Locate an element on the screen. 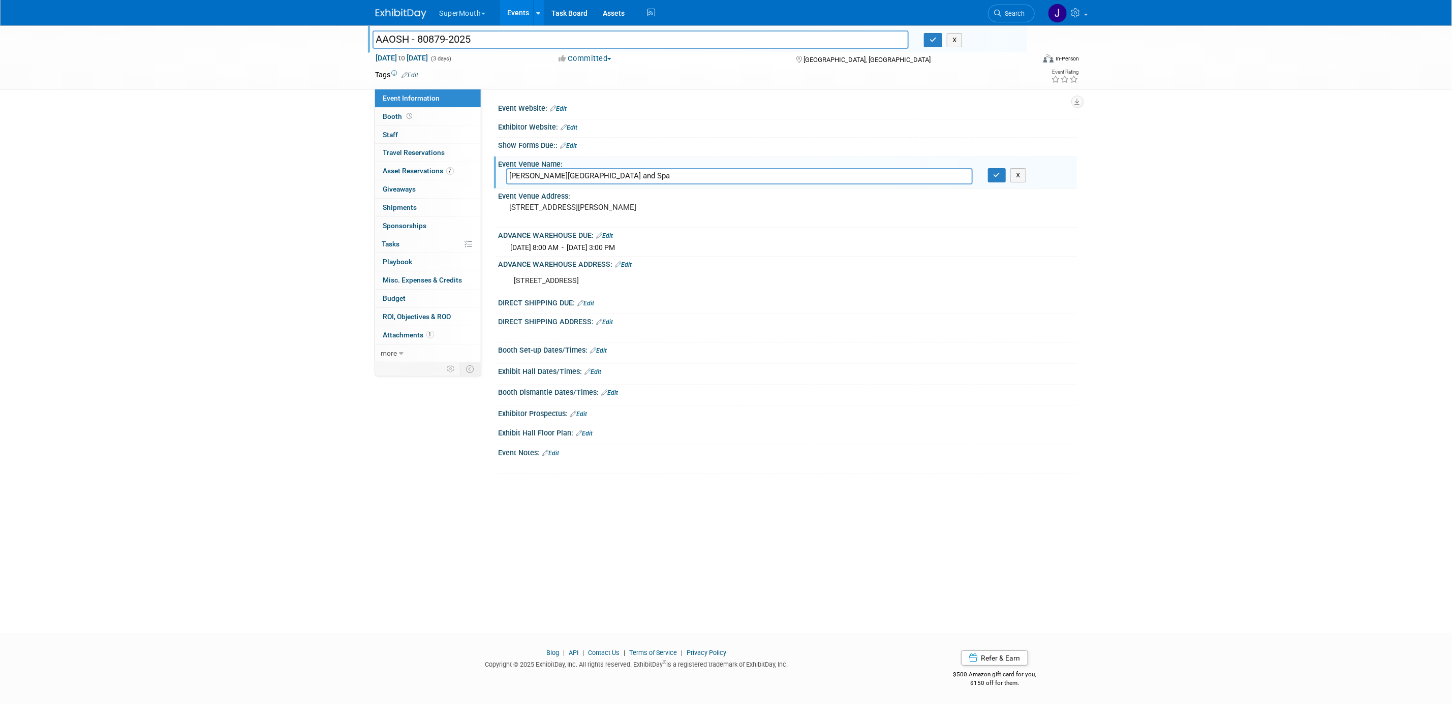 Image resolution: width=1452 pixels, height=720 pixels. span: 1 is located at coordinates (430, 334).